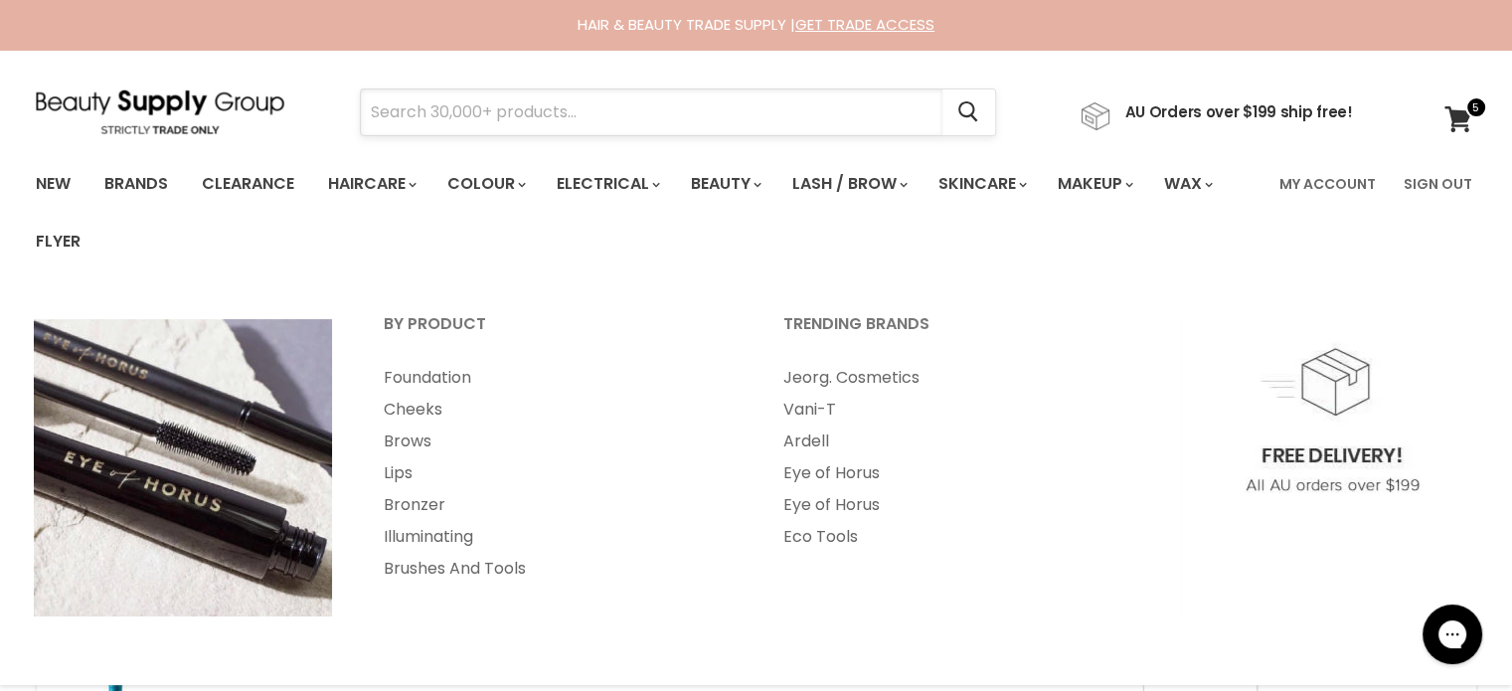  Describe the element at coordinates (557, 378) in the screenshot. I see `a: Foundation` at that location.